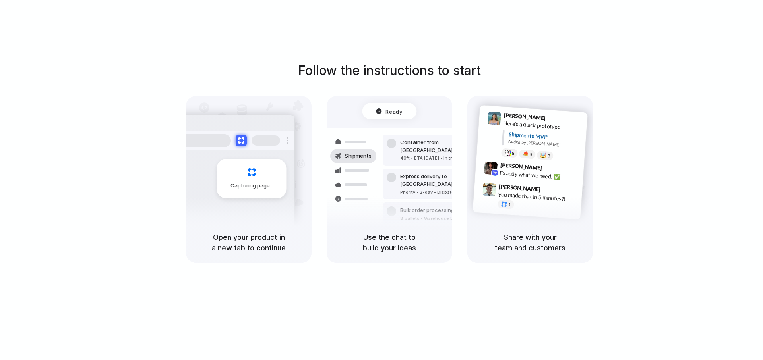 This screenshot has height=360, width=763. I want to click on span: 8, so click(513, 153).